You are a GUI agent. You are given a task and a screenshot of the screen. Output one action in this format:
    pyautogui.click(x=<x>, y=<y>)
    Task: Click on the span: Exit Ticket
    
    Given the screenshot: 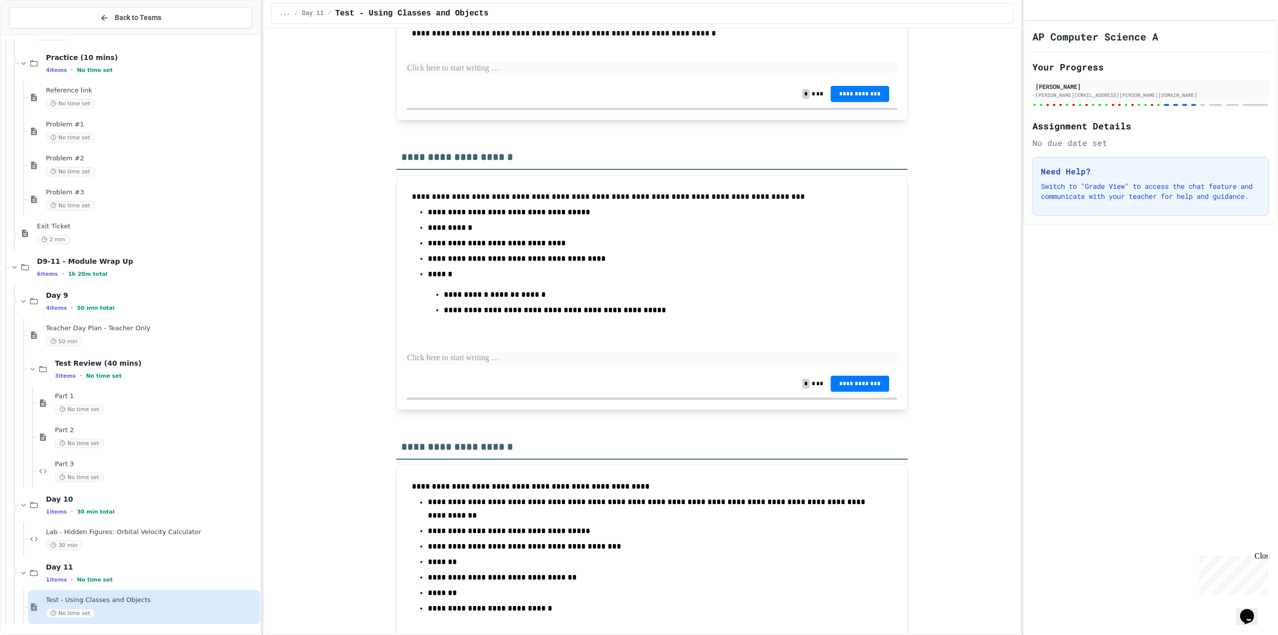 What is the action you would take?
    pyautogui.click(x=147, y=226)
    